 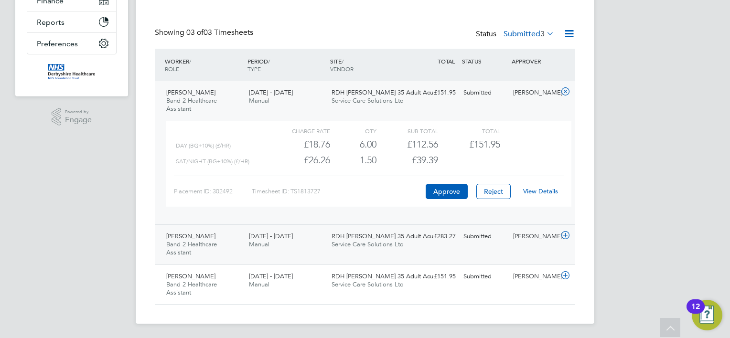 I want to click on button: Reports, so click(x=72, y=22).